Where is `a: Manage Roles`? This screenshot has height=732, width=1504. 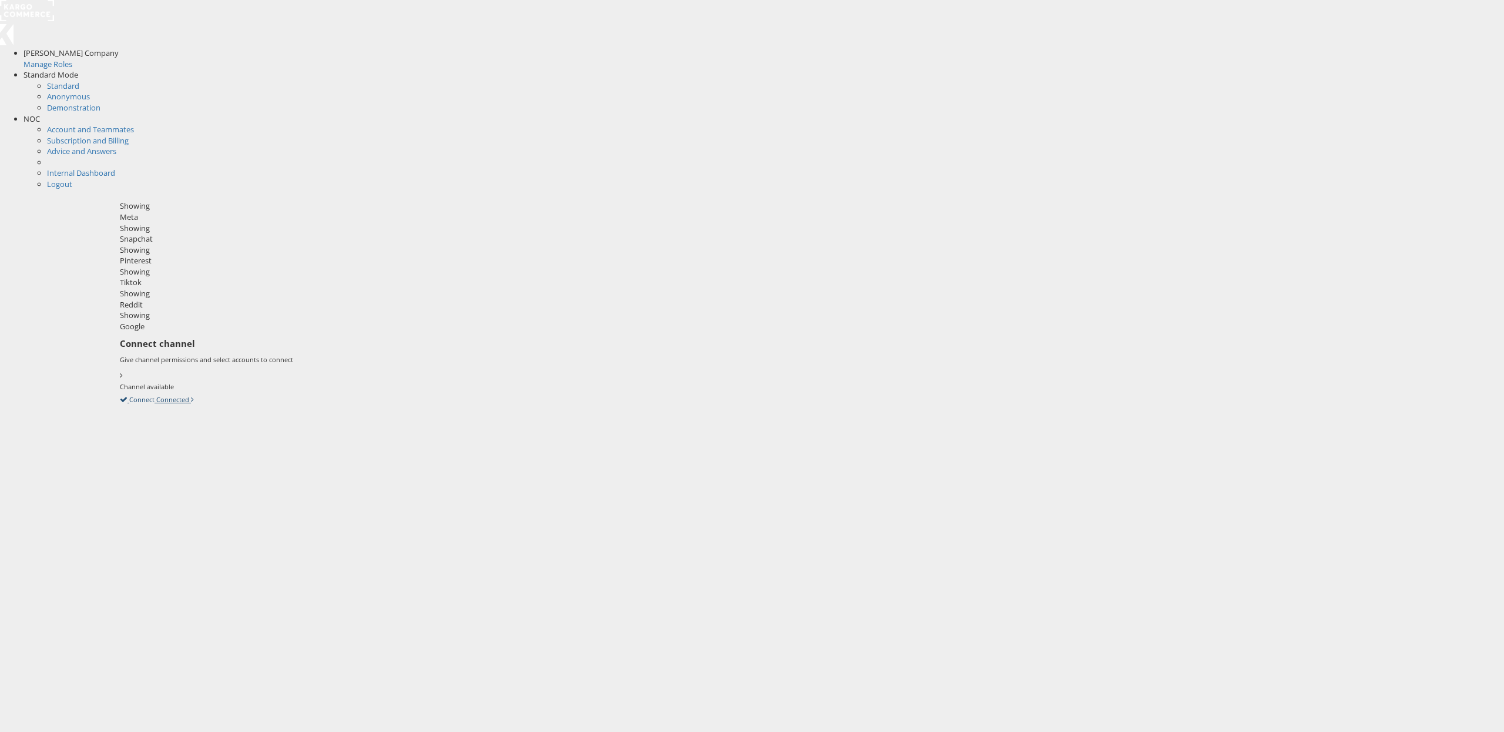 a: Manage Roles is located at coordinates (48, 64).